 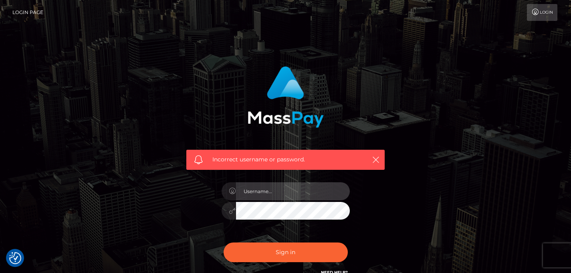 What do you see at coordinates (28, 12) in the screenshot?
I see `a: Login Page` at bounding box center [28, 12].